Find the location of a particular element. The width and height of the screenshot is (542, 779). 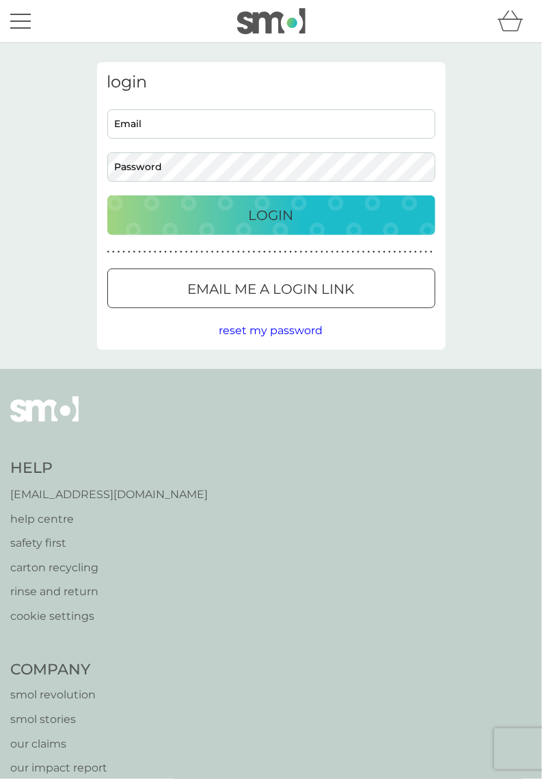

p: carton recycling is located at coordinates (109, 568).